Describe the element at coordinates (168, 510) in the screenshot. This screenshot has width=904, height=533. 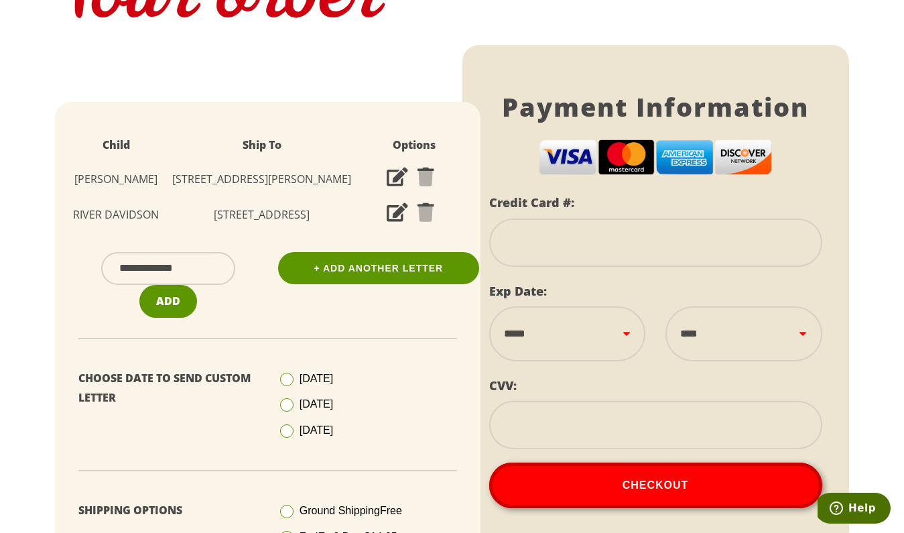
I see `p: Shipping Options` at that location.